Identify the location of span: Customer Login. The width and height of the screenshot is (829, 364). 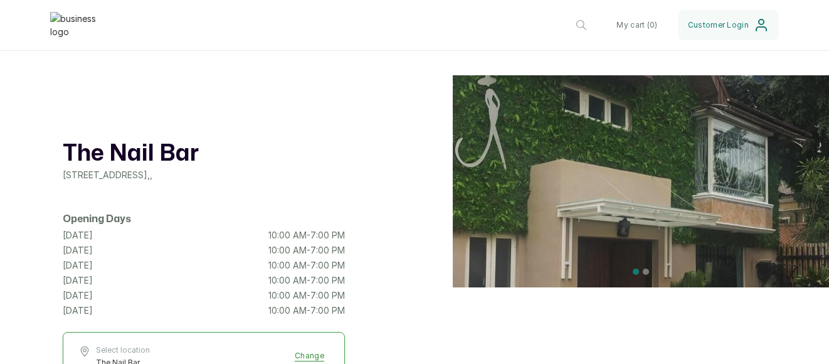
(718, 25).